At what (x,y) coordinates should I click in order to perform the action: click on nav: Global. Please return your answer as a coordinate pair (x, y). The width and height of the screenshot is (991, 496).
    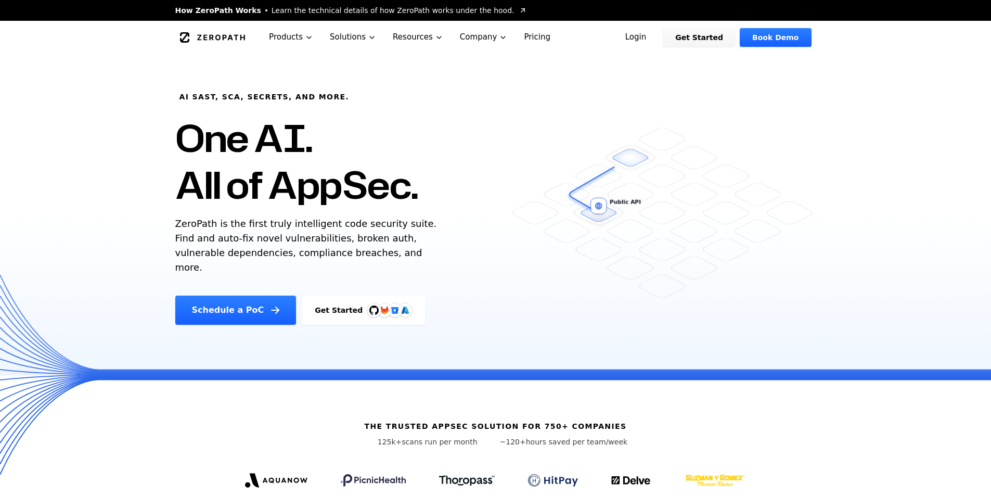
    Looking at the image, I should click on (496, 37).